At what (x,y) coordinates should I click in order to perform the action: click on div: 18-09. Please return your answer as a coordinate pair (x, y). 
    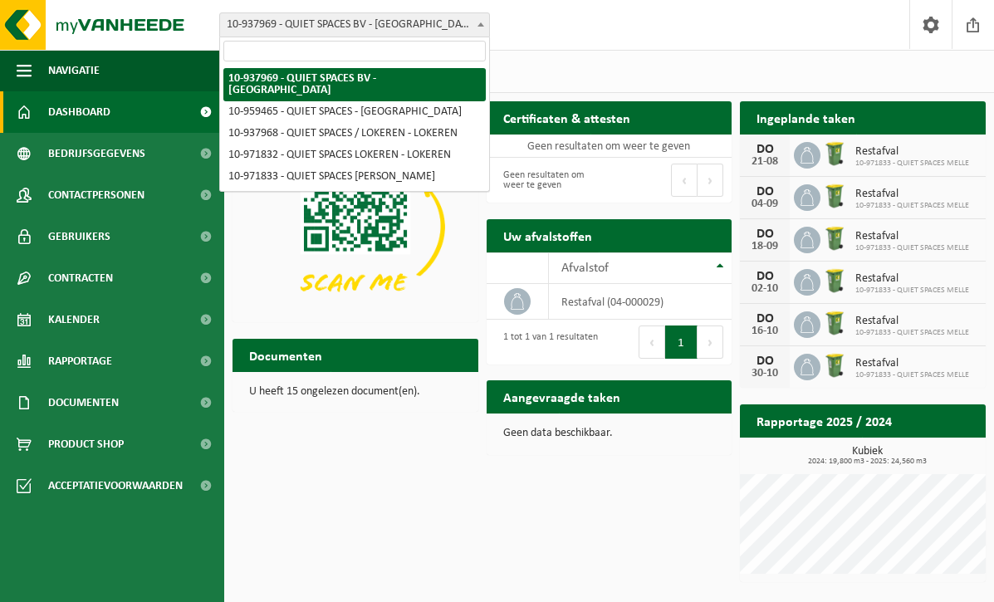
    Looking at the image, I should click on (765, 247).